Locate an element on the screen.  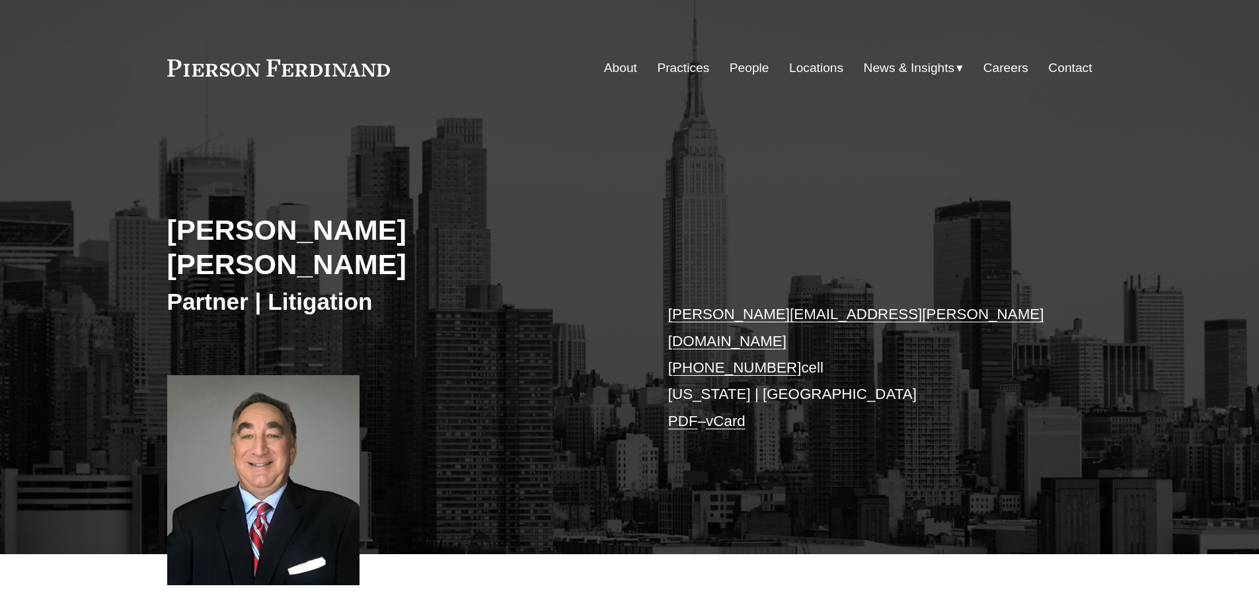
a: folder dropdown is located at coordinates (913, 68).